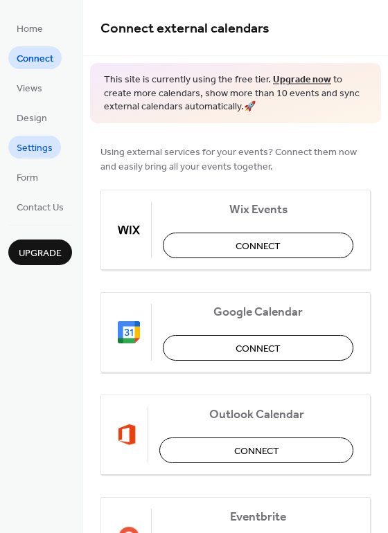  Describe the element at coordinates (235, 159) in the screenshot. I see `span: Using external services for your events? Connect them now and easily bring all your events together.` at that location.